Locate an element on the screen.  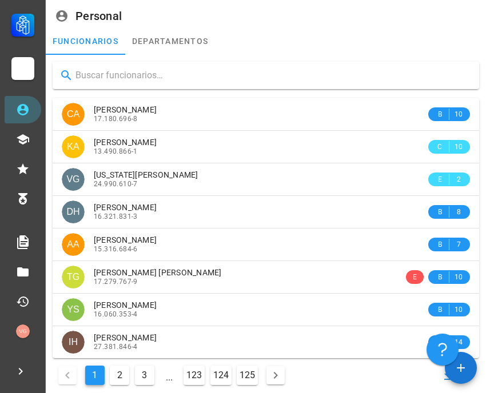
span: 7 is located at coordinates (458, 245).